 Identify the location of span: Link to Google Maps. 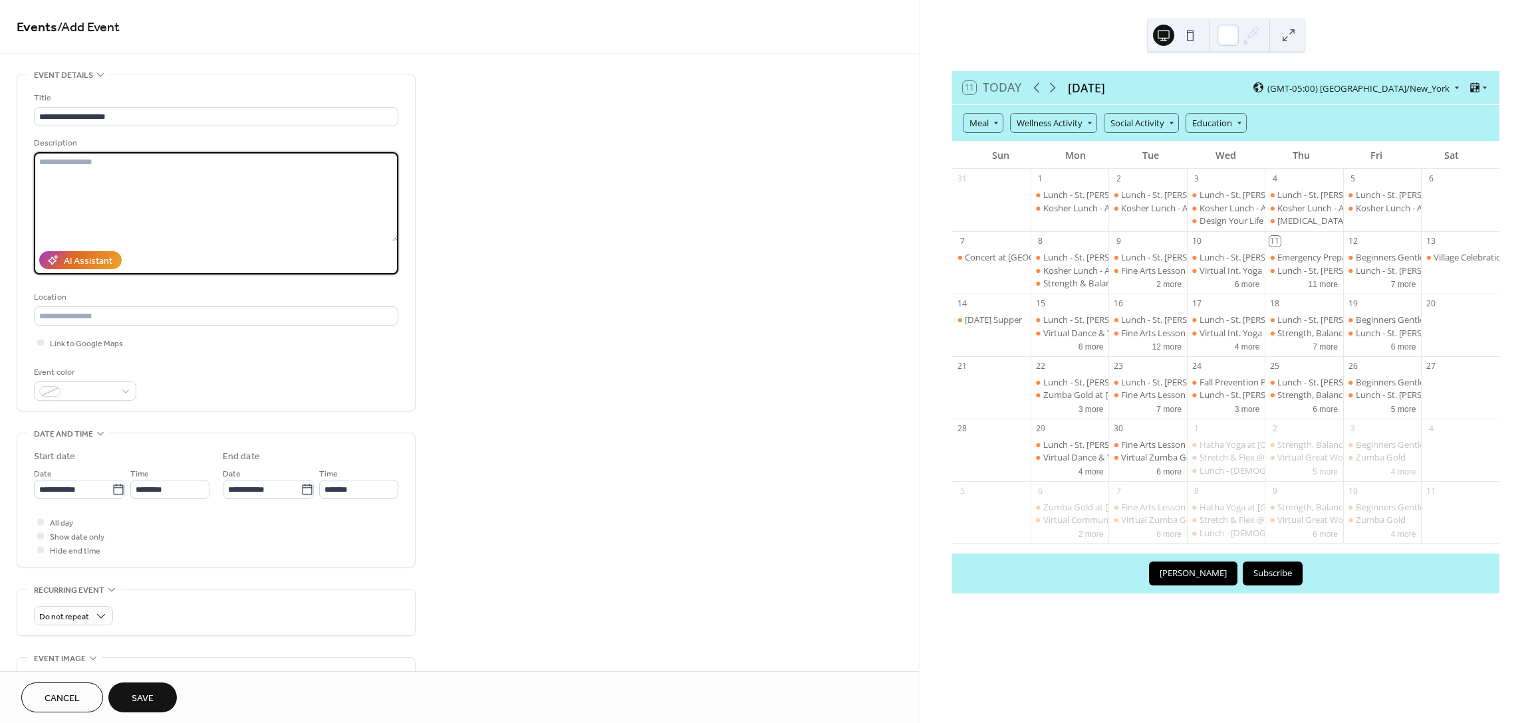
(86, 344).